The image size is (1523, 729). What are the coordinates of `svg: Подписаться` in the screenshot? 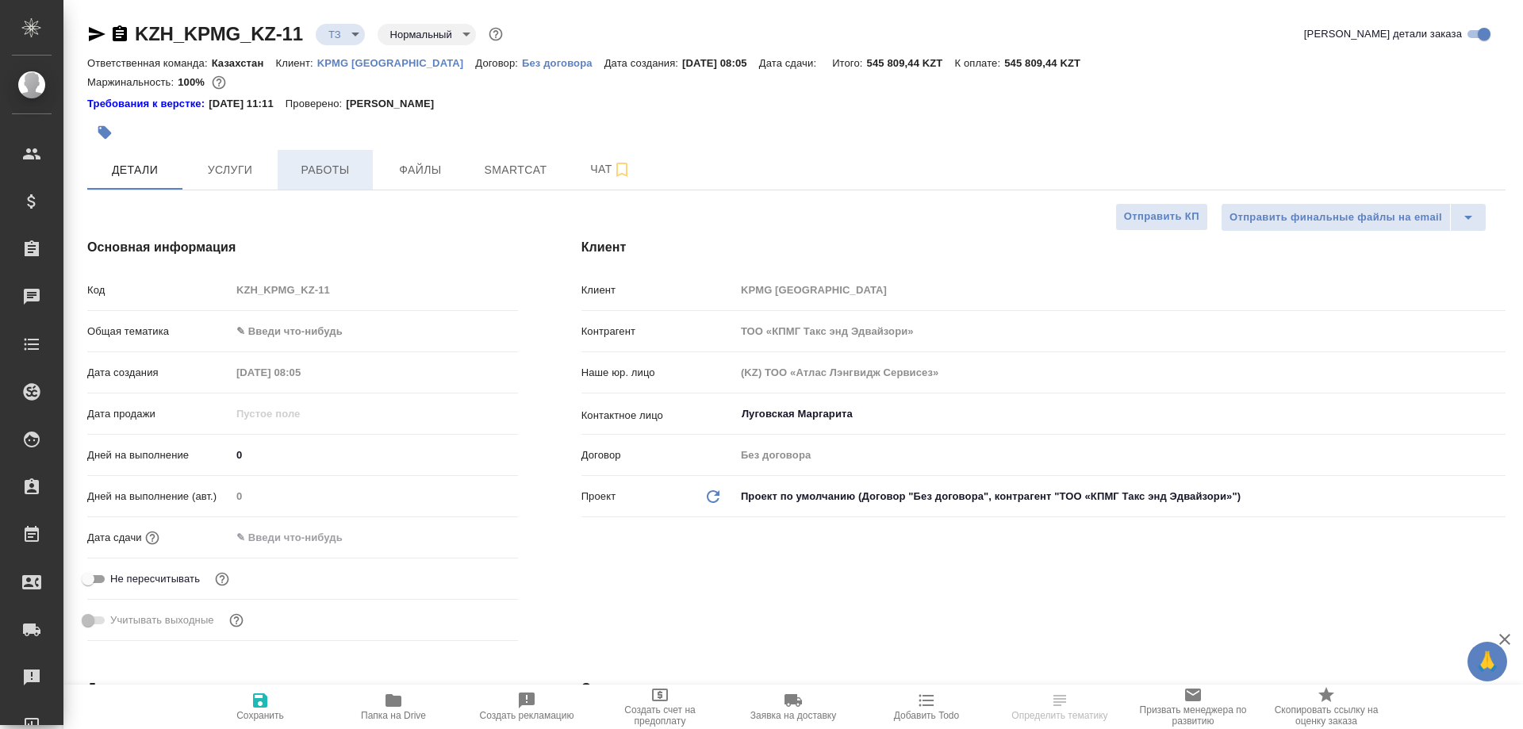 It's located at (622, 170).